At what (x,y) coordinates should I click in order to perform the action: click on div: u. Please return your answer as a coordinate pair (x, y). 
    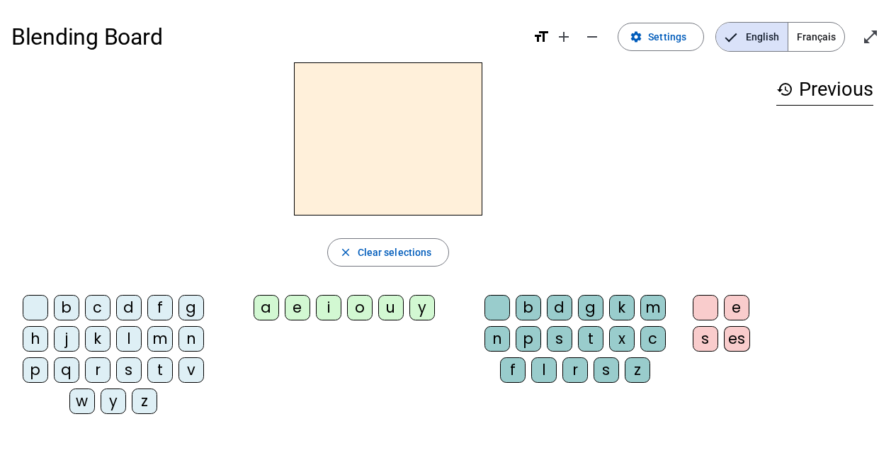
    Looking at the image, I should click on (391, 307).